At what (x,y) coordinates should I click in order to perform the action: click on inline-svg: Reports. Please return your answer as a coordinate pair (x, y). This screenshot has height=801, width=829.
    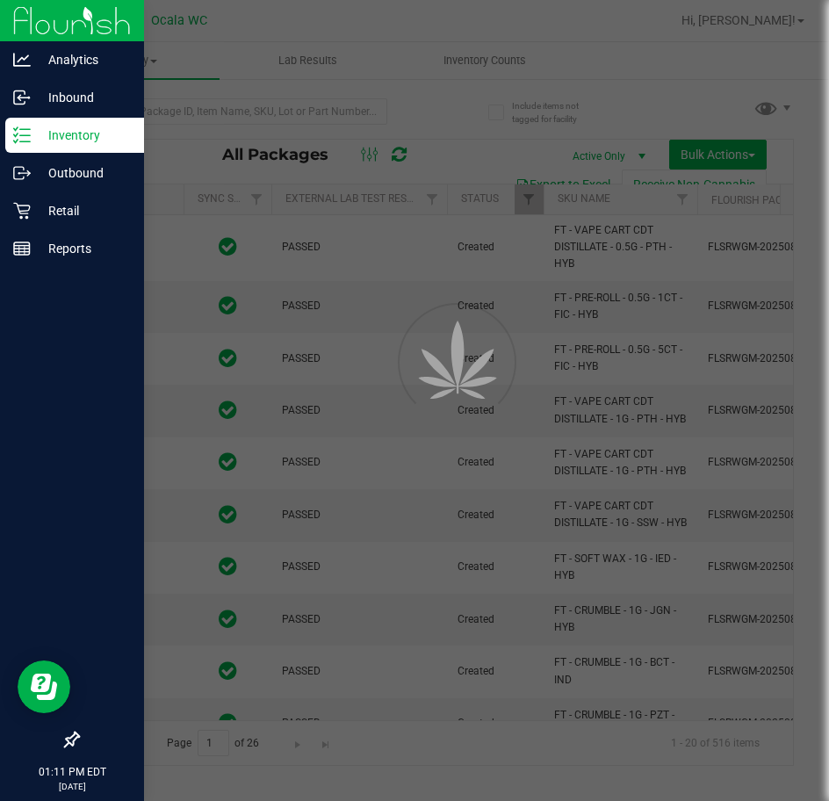
    Looking at the image, I should click on (22, 248).